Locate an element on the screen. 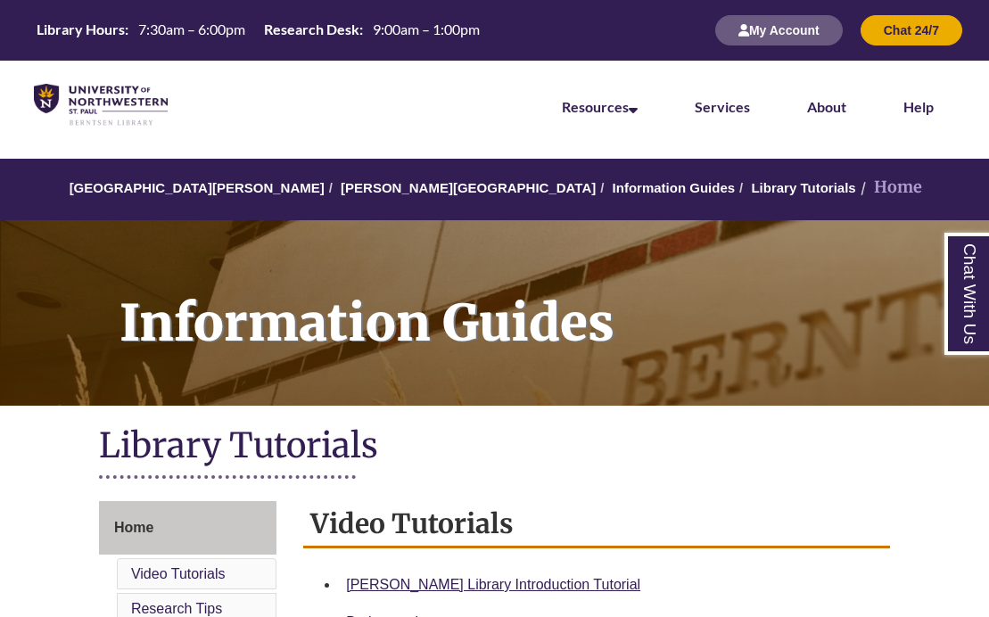 The height and width of the screenshot is (617, 989). a: Video Tutorials is located at coordinates (178, 574).